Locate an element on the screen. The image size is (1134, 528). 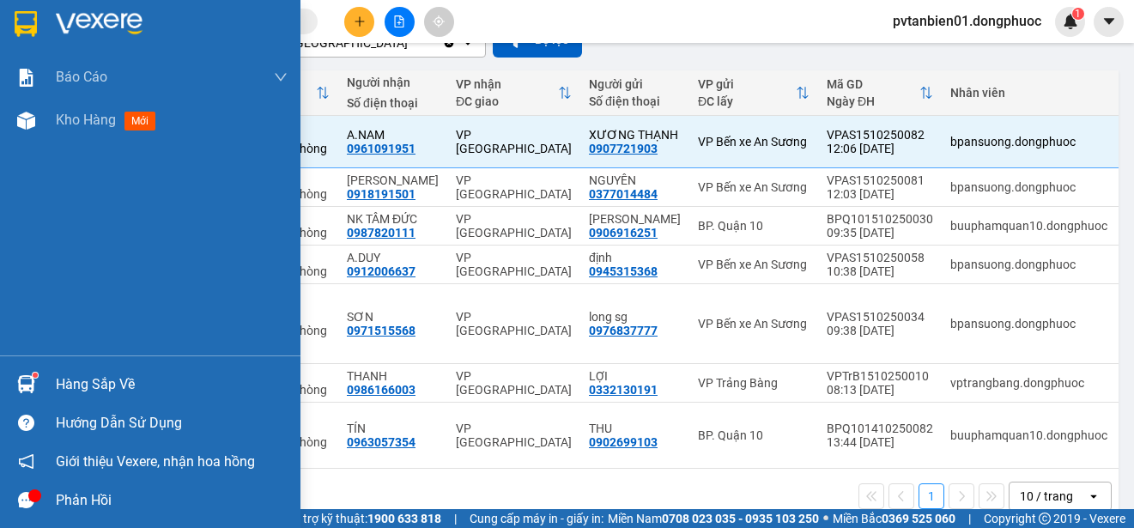
div: VP gửi is located at coordinates (747, 84).